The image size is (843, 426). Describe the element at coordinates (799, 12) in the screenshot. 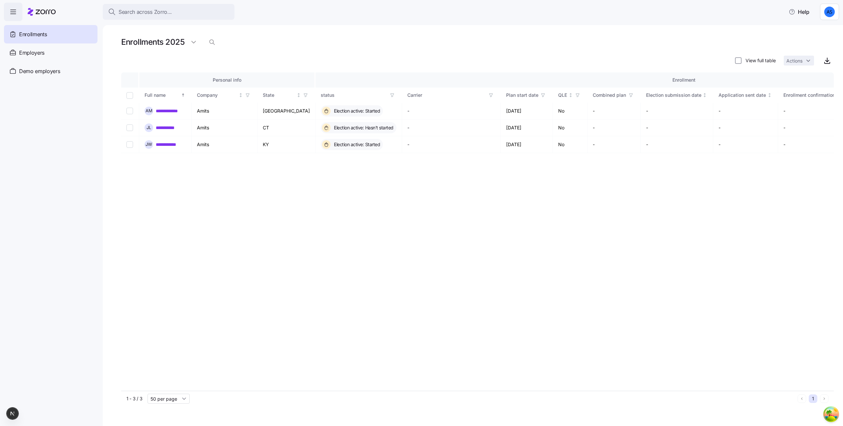

I see `span: Help` at that location.